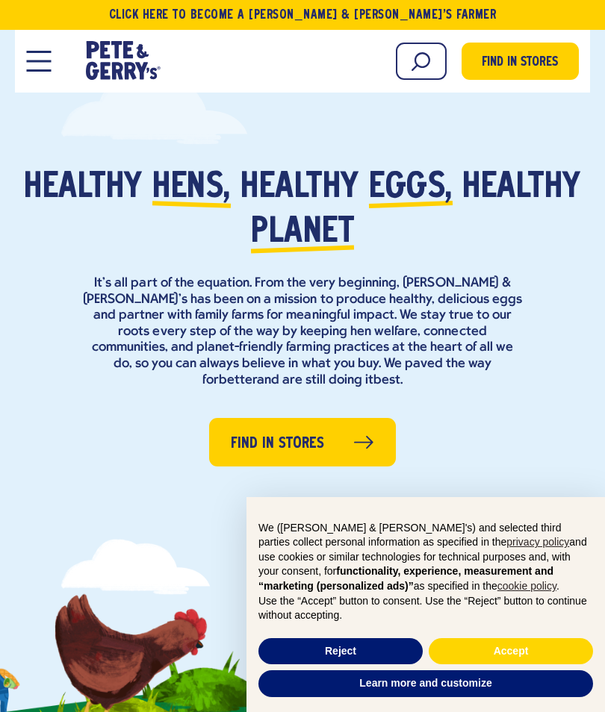 Image resolution: width=605 pixels, height=712 pixels. What do you see at coordinates (511, 652) in the screenshot?
I see `button: Accept` at bounding box center [511, 652].